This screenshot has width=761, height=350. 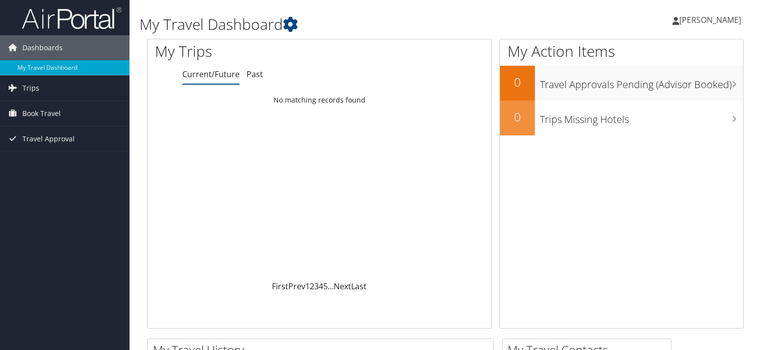 What do you see at coordinates (325, 286) in the screenshot?
I see `a: 5` at bounding box center [325, 286].